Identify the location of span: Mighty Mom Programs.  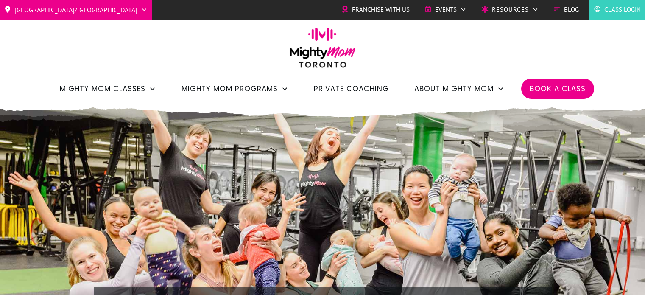
(229, 89).